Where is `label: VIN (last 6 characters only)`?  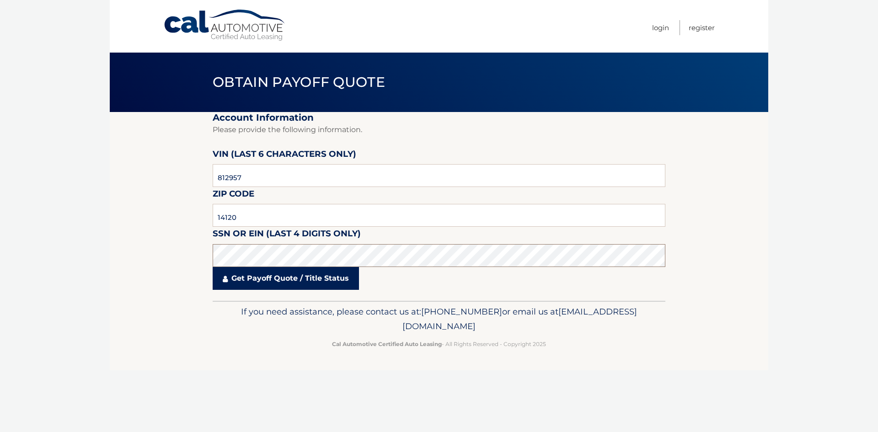 label: VIN (last 6 characters only) is located at coordinates (284, 156).